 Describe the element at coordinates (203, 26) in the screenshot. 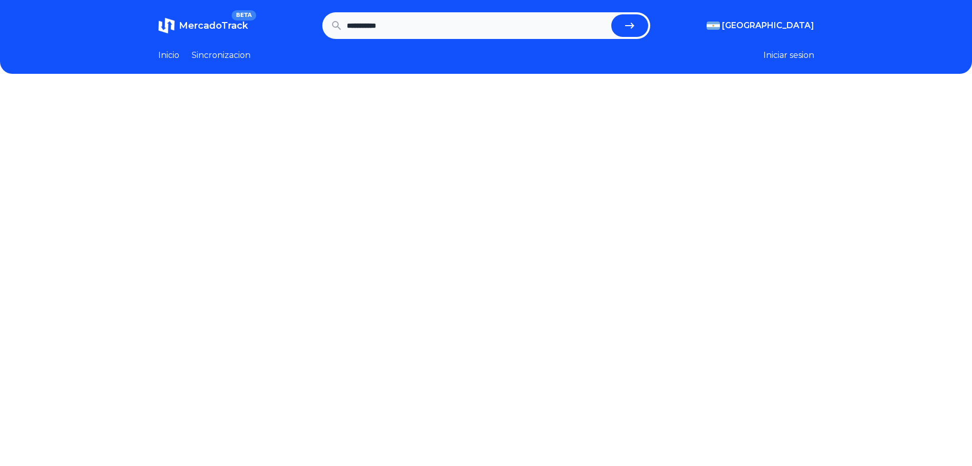

I see `a: MercadoTrackBETA` at that location.